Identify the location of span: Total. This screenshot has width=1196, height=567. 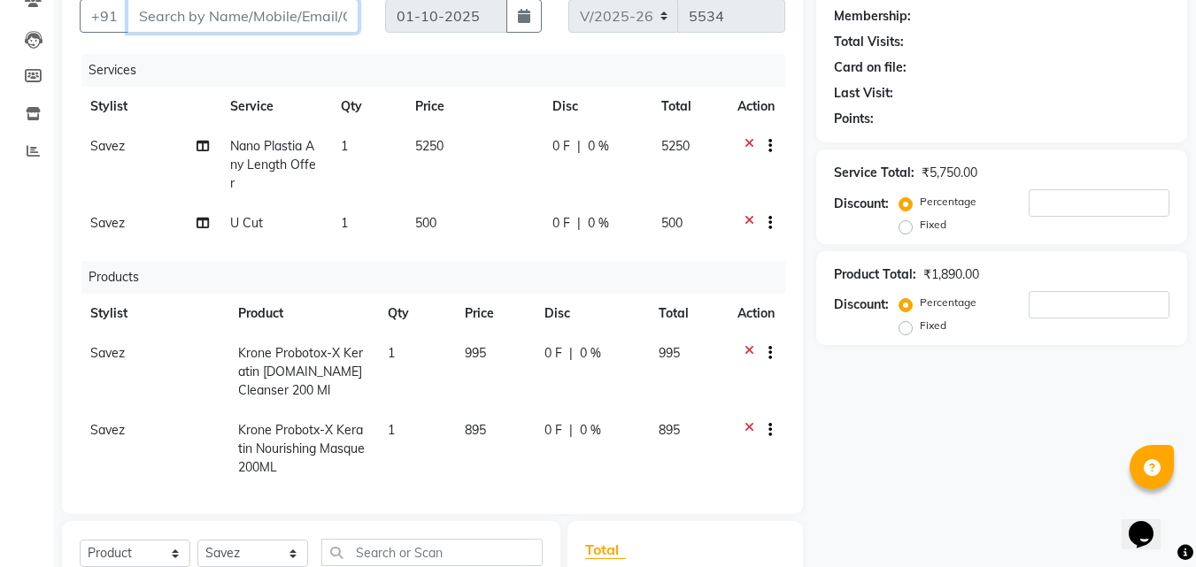
(606, 550).